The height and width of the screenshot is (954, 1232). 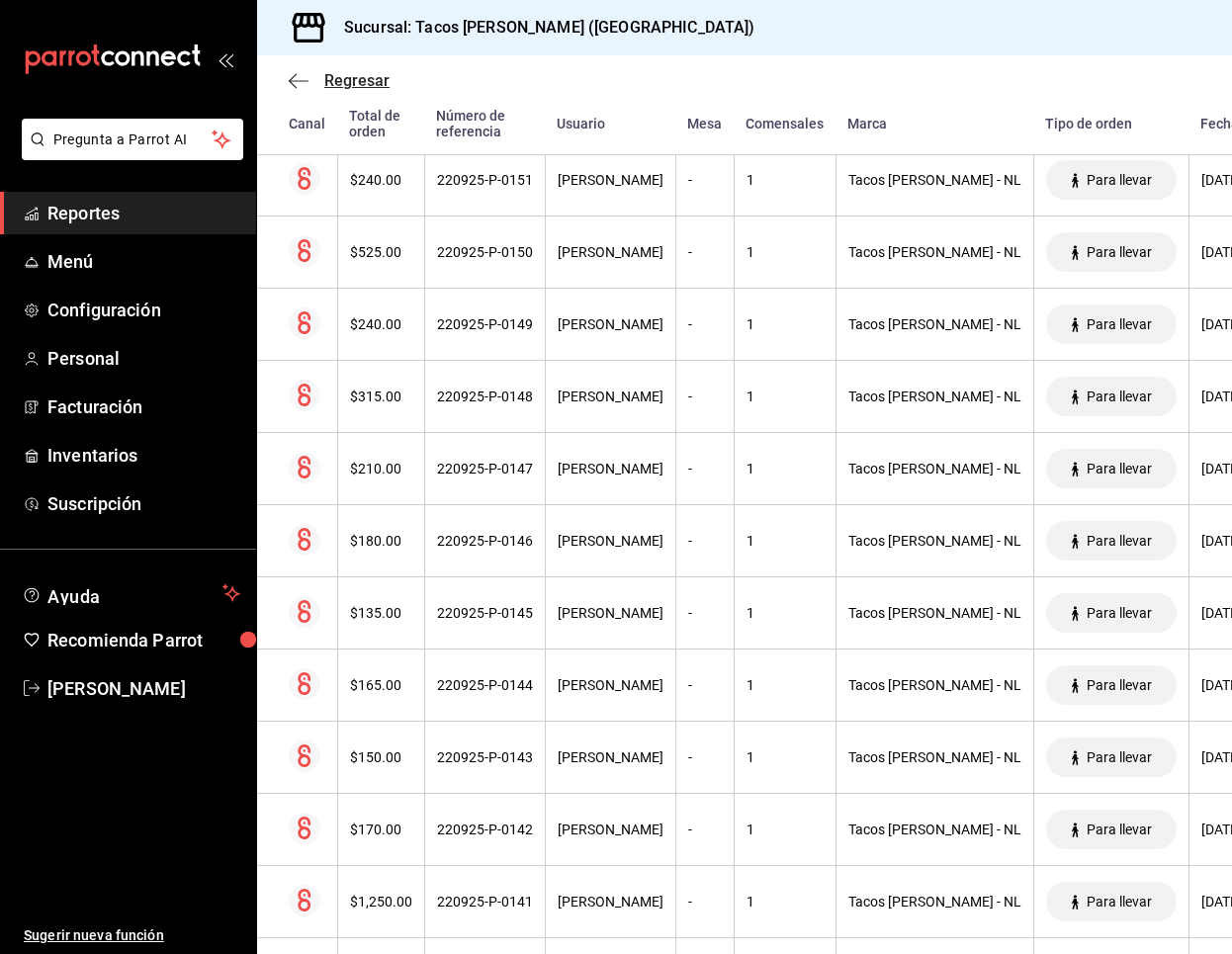 What do you see at coordinates (357, 80) in the screenshot?
I see `span: Regresar` at bounding box center [357, 80].